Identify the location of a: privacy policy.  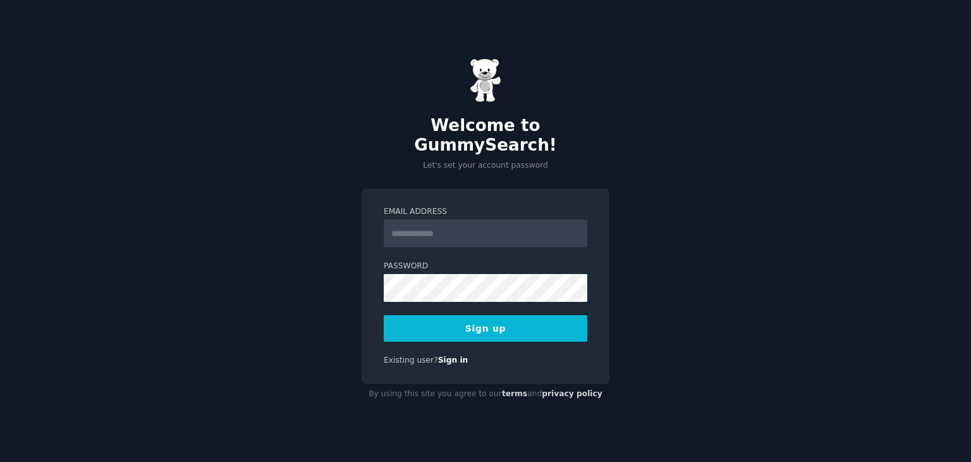
(572, 393).